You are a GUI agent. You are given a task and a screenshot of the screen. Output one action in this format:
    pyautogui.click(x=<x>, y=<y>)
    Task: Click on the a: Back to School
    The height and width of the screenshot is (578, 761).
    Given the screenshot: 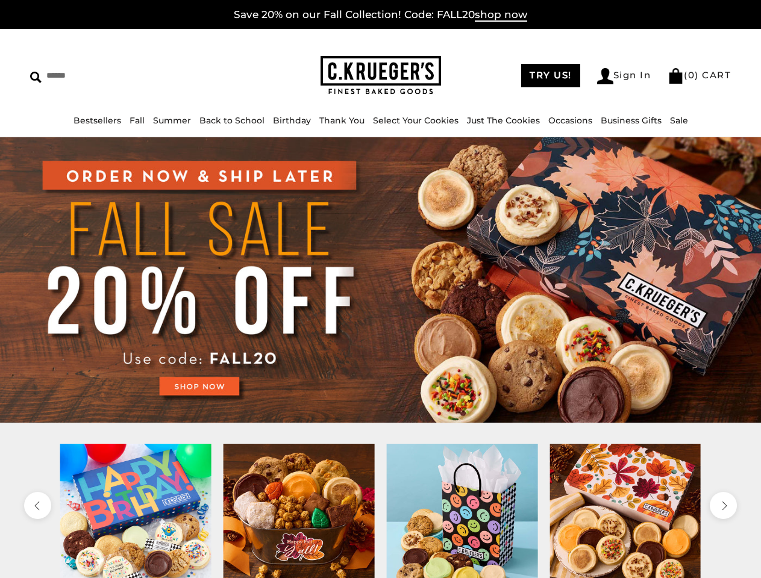 What is the action you would take?
    pyautogui.click(x=232, y=120)
    